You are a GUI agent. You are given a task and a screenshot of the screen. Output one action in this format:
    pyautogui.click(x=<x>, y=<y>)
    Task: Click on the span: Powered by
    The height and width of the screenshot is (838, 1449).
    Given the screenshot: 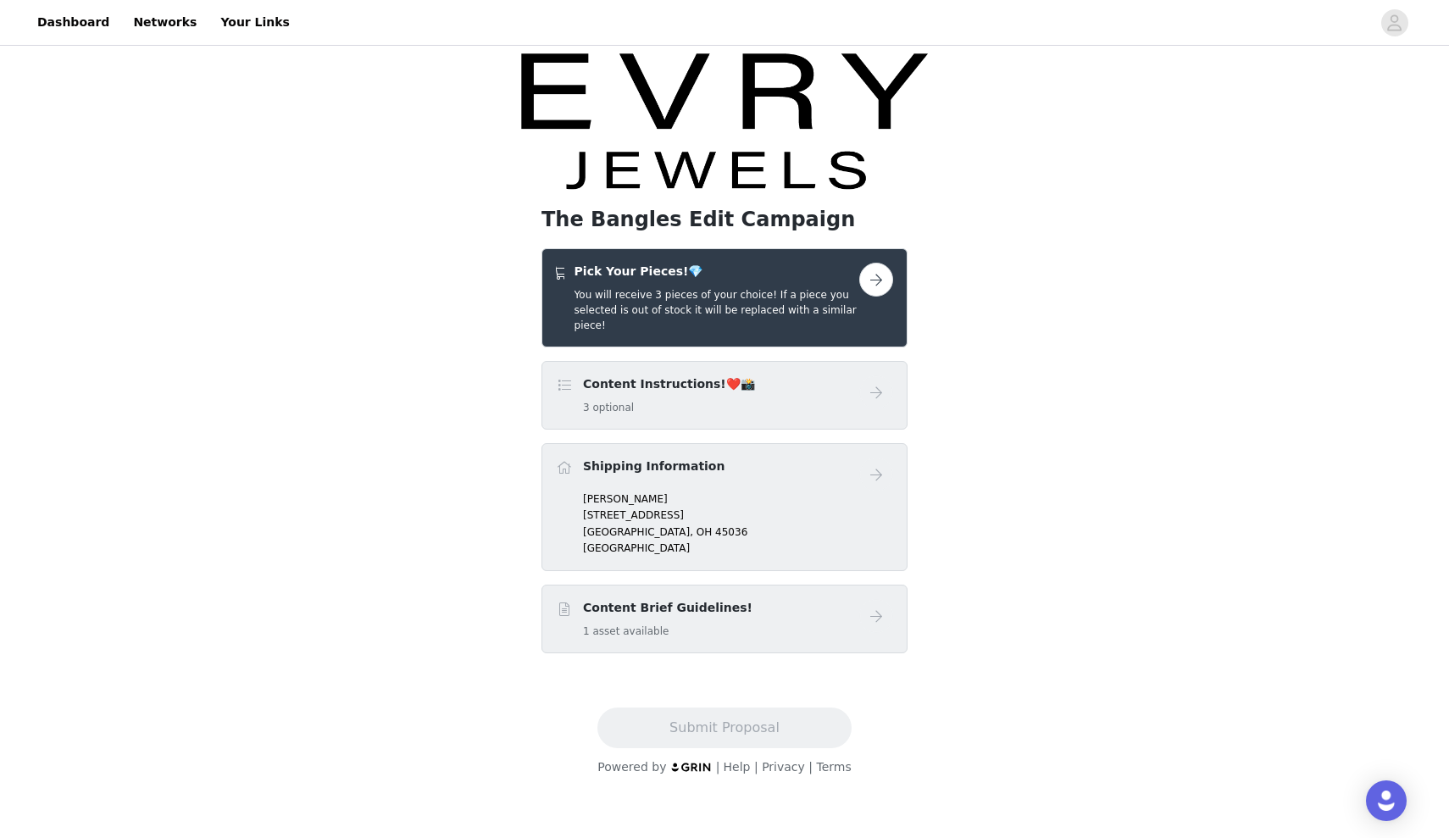 What is the action you would take?
    pyautogui.click(x=631, y=767)
    